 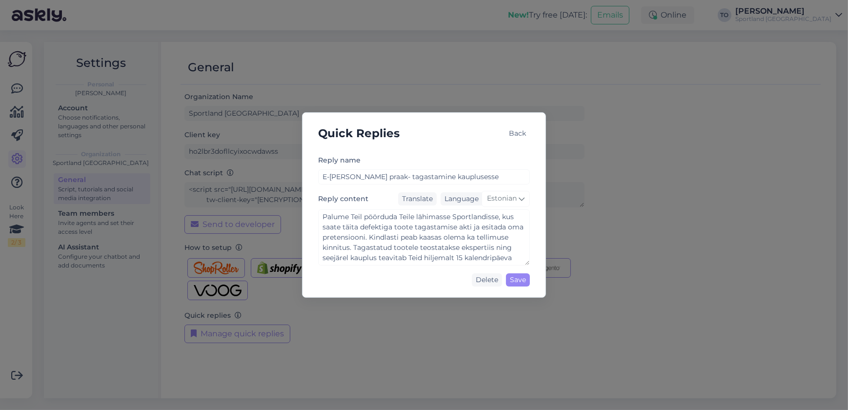 What do you see at coordinates (339, 160) in the screenshot?
I see `label: Reply name` at bounding box center [339, 160].